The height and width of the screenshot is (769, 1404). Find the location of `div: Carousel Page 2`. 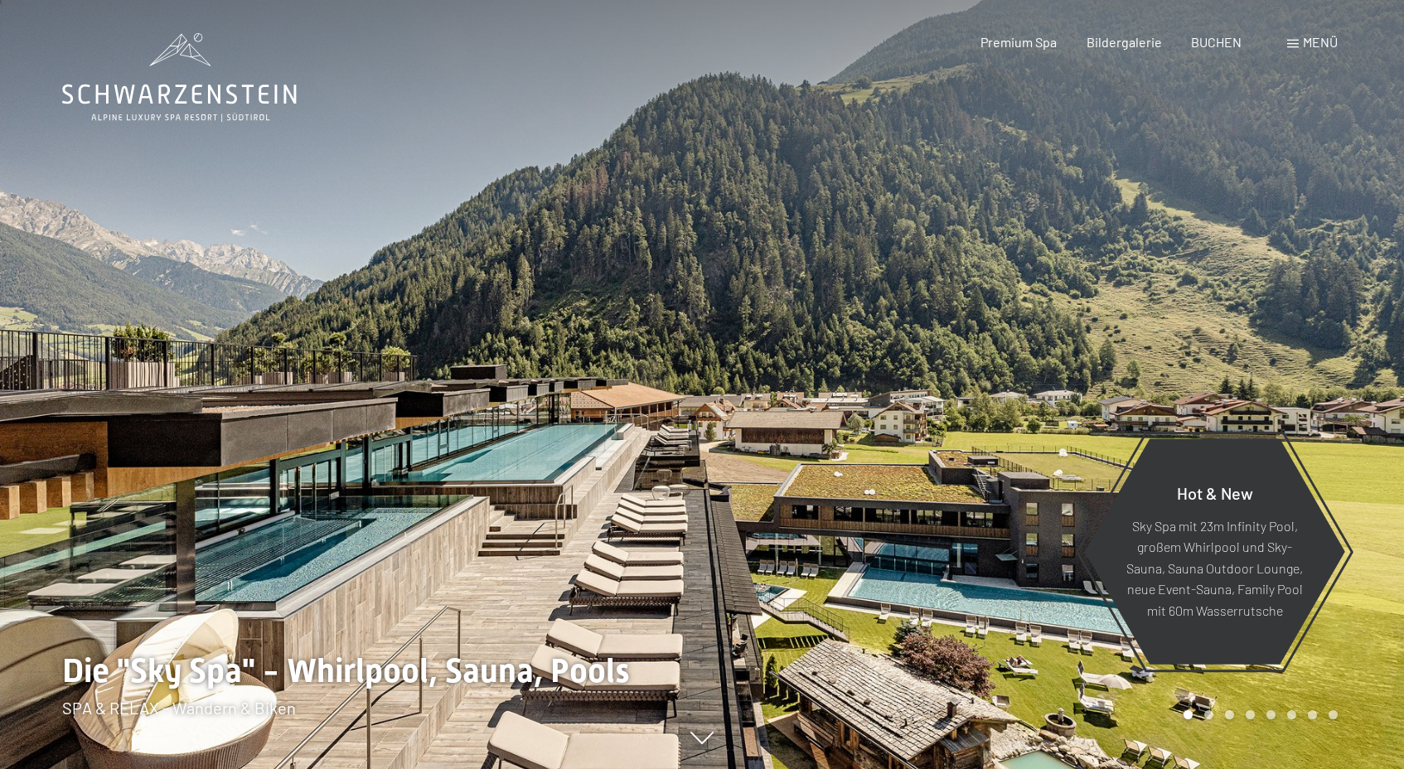

div: Carousel Page 2 is located at coordinates (1209, 715).